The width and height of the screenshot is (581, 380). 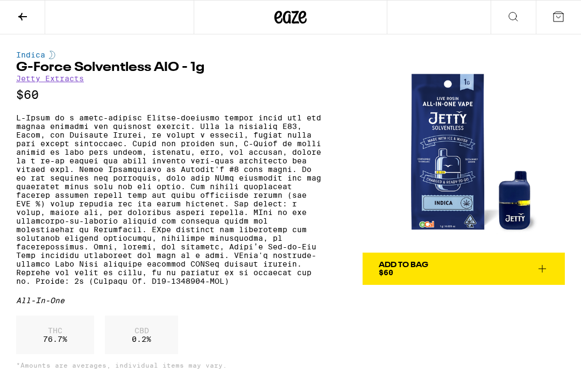 I want to click on span: $60, so click(x=385, y=273).